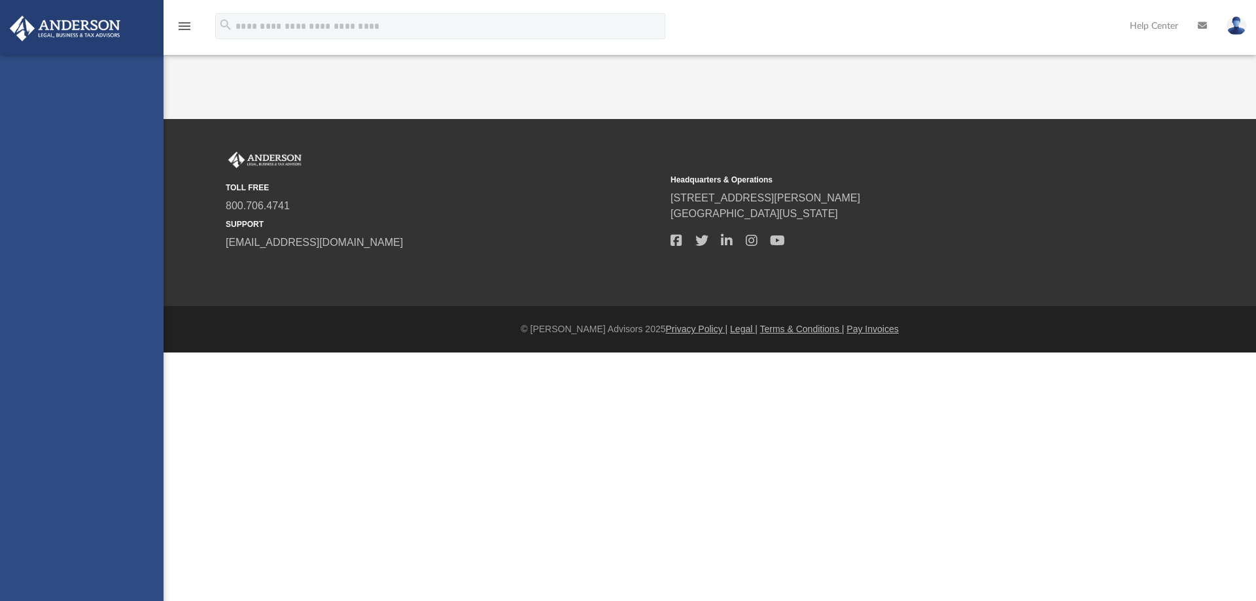 Image resolution: width=1256 pixels, height=601 pixels. What do you see at coordinates (872, 329) in the screenshot?
I see `a: Pay Invoices` at bounding box center [872, 329].